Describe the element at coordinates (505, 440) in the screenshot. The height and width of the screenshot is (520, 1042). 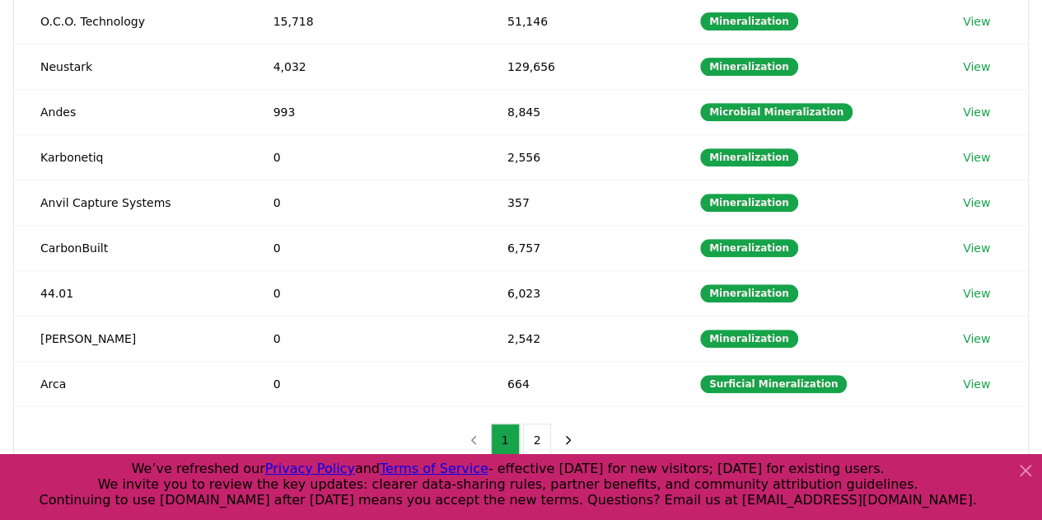
I see `button: 1` at that location.